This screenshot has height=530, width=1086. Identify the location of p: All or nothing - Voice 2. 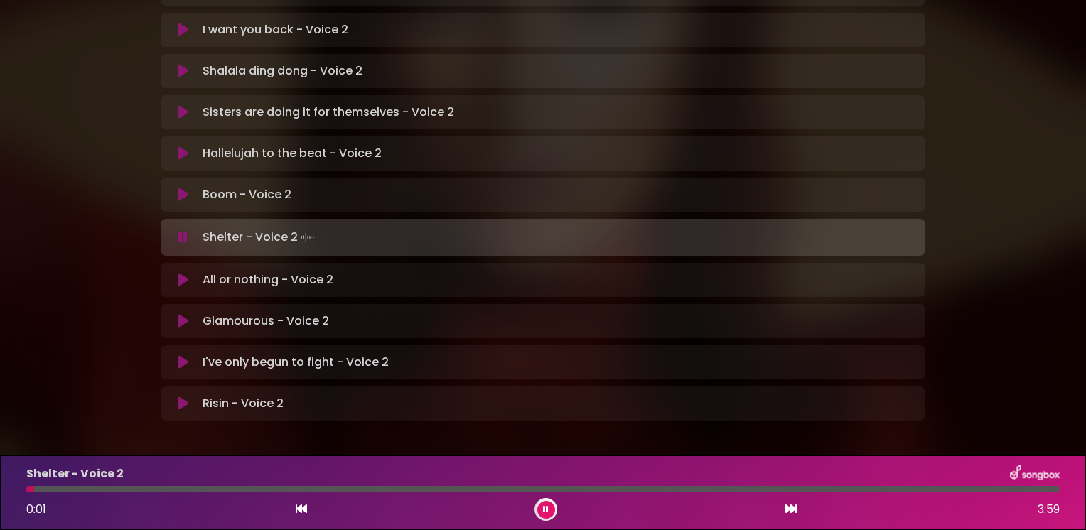
(268, 280).